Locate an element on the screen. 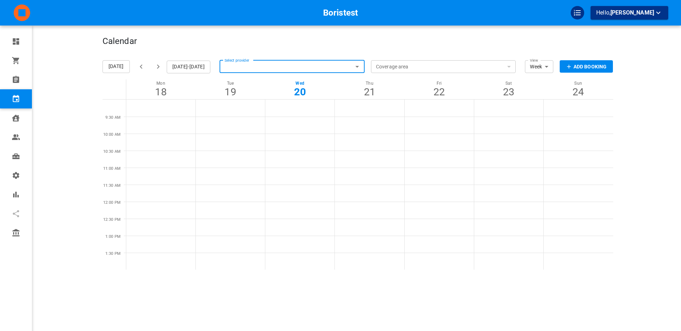 The width and height of the screenshot is (681, 331). div: Week is located at coordinates (539, 67).